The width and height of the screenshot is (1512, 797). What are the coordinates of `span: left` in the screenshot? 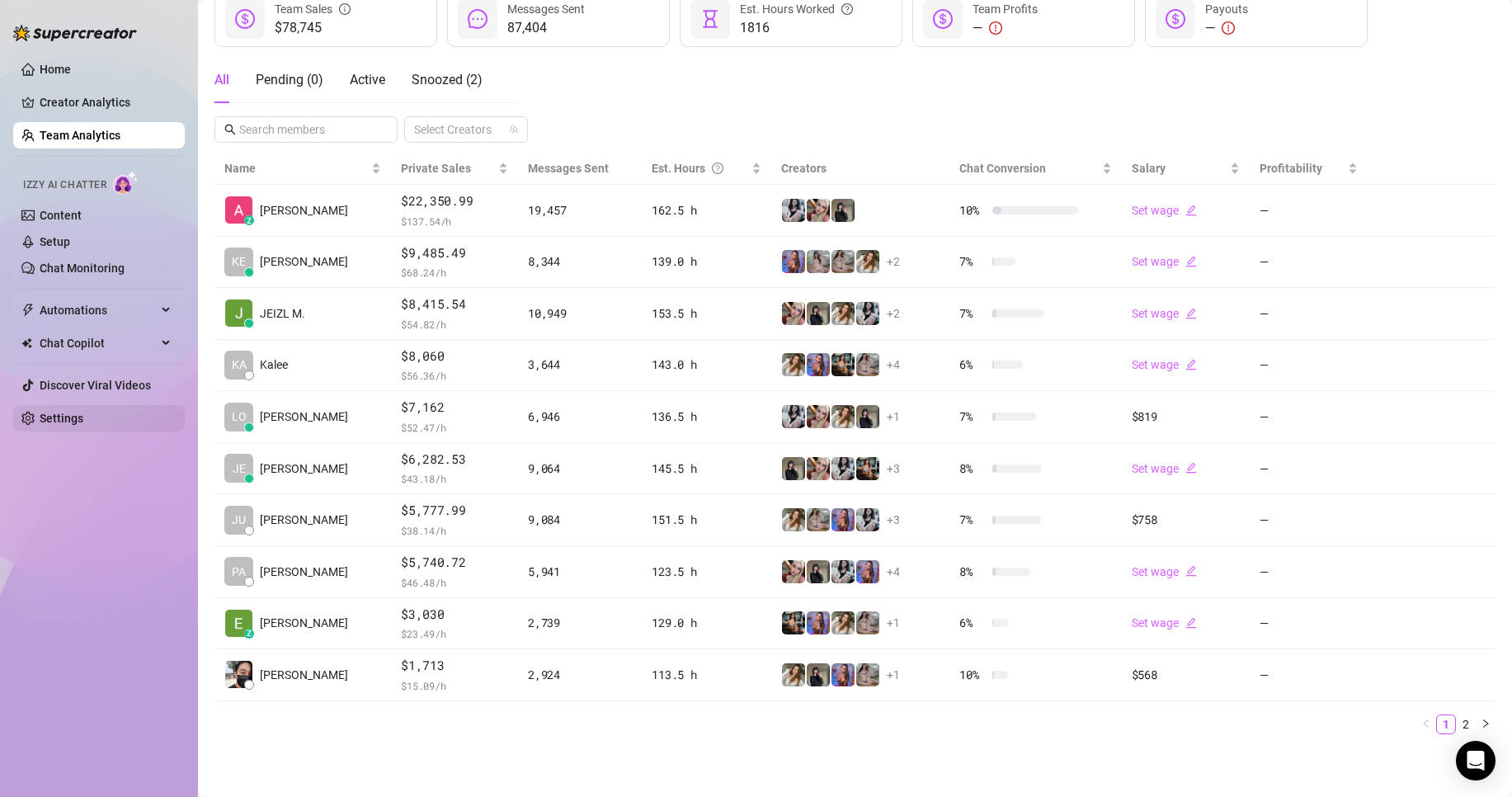 It's located at (1426, 724).